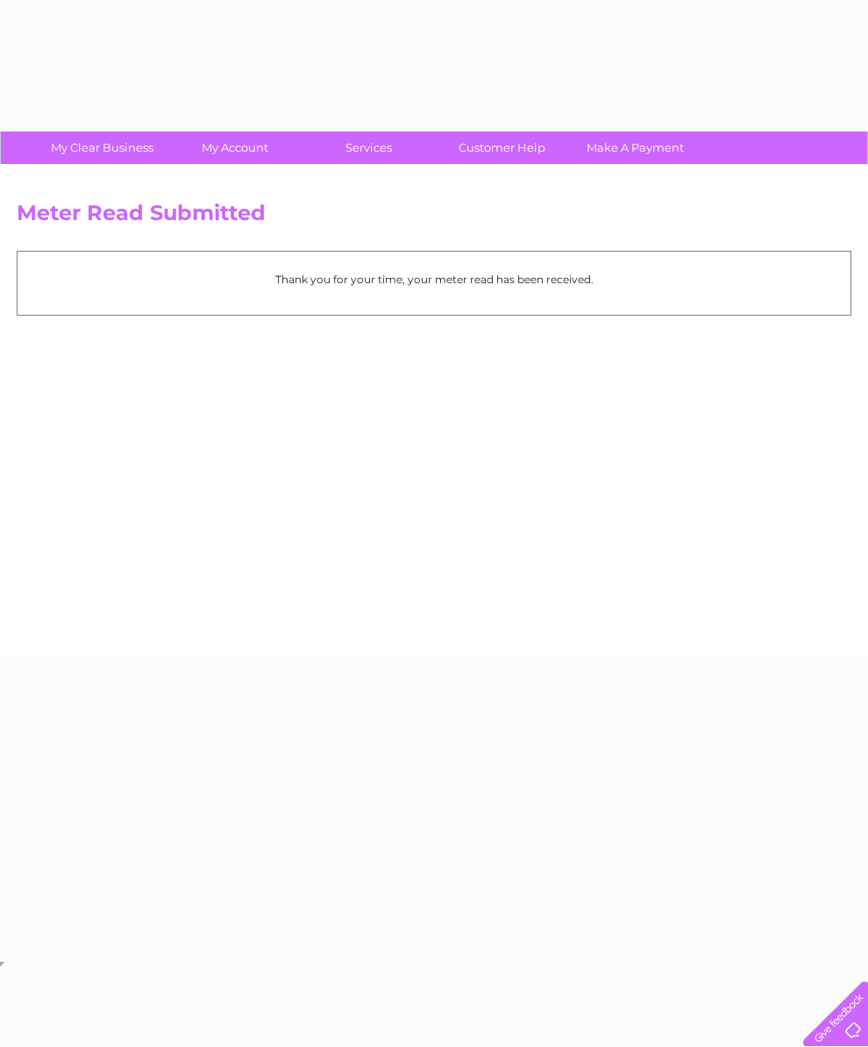  What do you see at coordinates (368, 147) in the screenshot?
I see `a: Services` at bounding box center [368, 147].